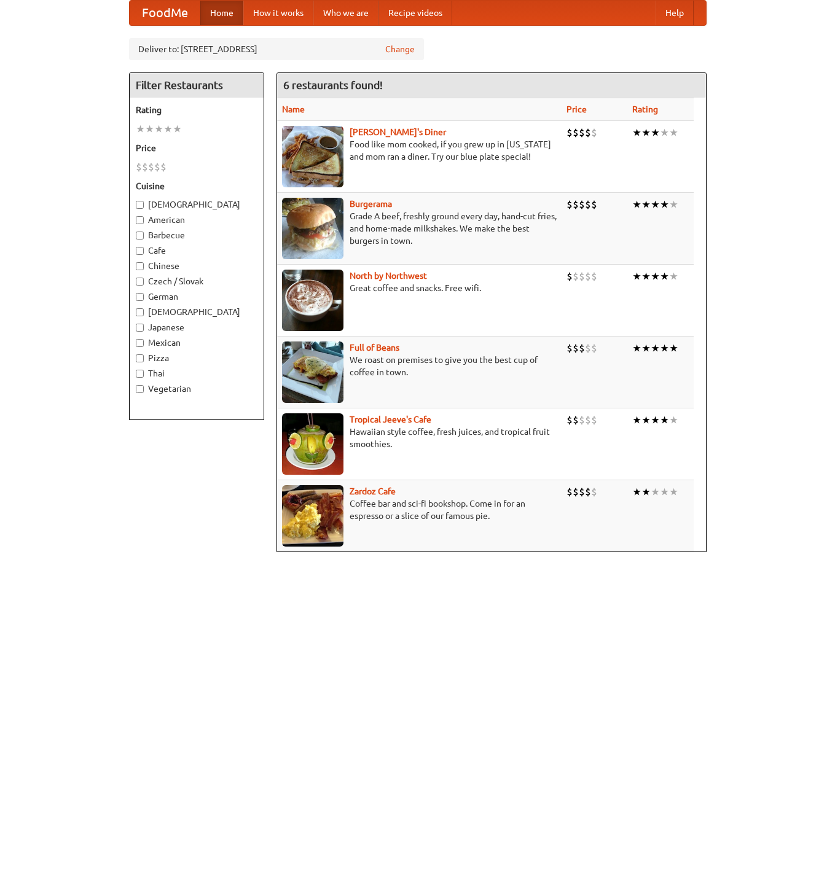 This screenshot has width=835, height=869. I want to click on a: Change, so click(400, 49).